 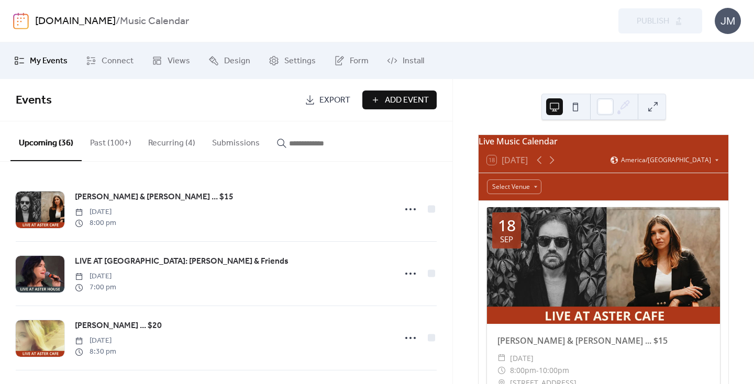 I want to click on b: Music Calendar, so click(x=154, y=21).